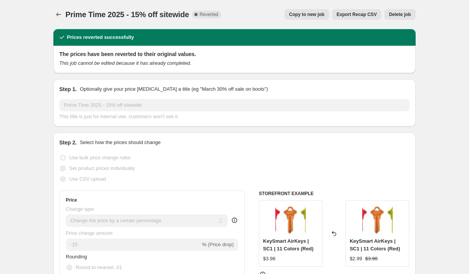 Image resolution: width=469 pixels, height=274 pixels. I want to click on h3: Price, so click(71, 200).